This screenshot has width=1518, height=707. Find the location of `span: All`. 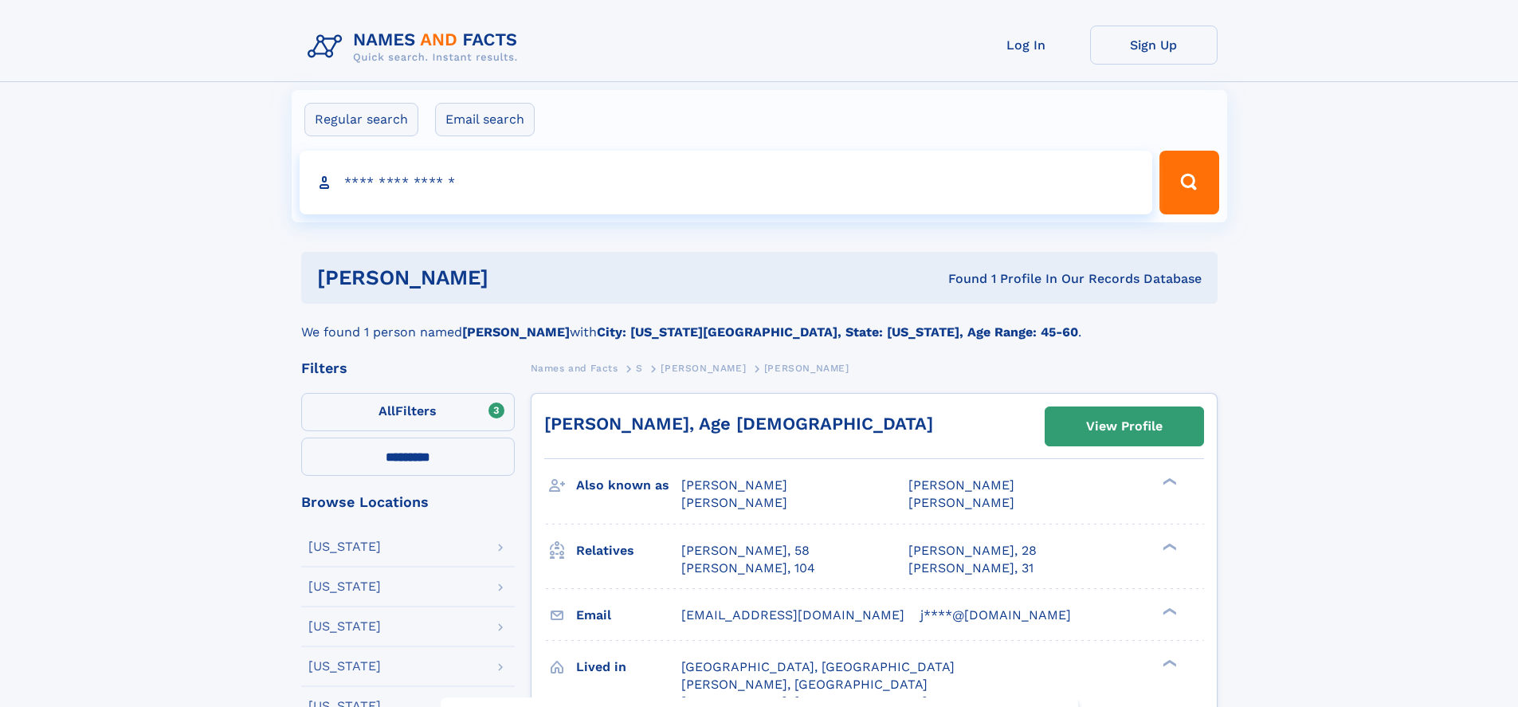

span: All is located at coordinates (386, 410).